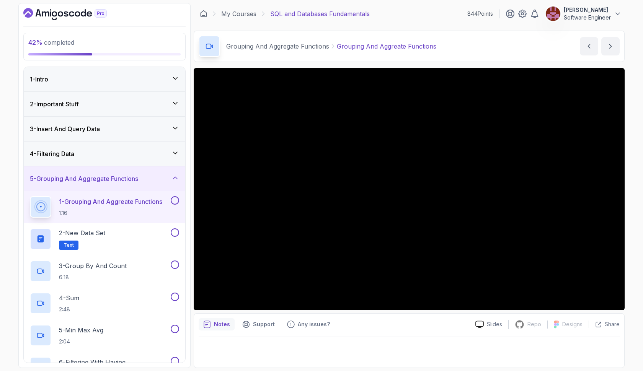  Describe the element at coordinates (589, 46) in the screenshot. I see `button: previous content` at that location.